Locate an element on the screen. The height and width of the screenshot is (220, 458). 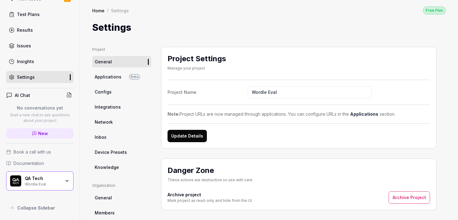
a: Inbox is located at coordinates (122, 137).